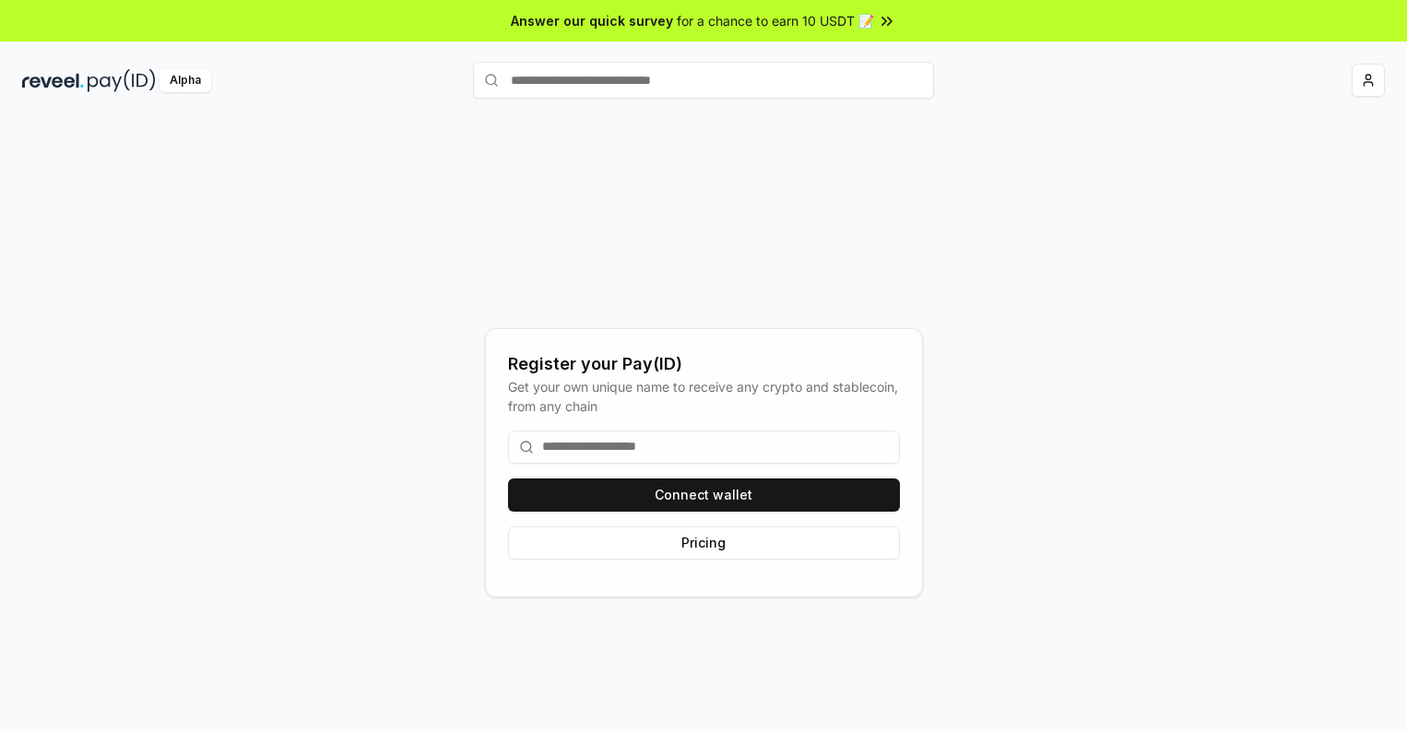 Image resolution: width=1407 pixels, height=731 pixels. Describe the element at coordinates (703, 495) in the screenshot. I see `button: Connect wallet` at that location.